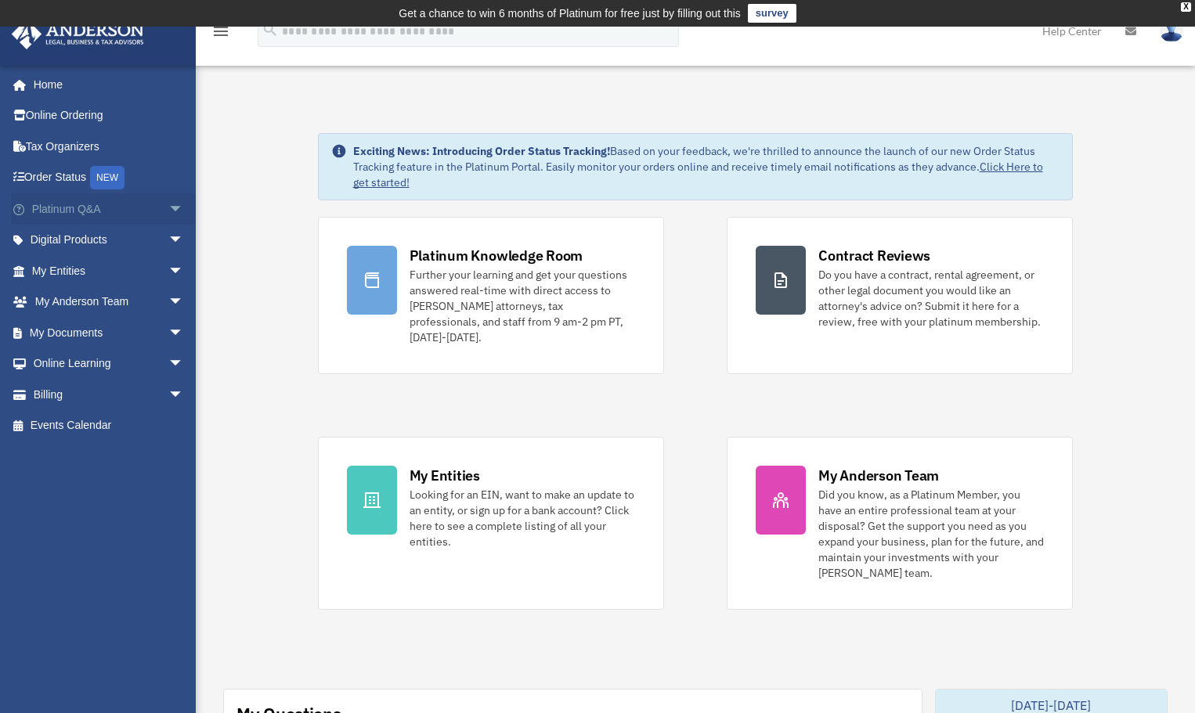 The image size is (1195, 713). I want to click on strong: Exciting News: Introducing Order Status Tracking!, so click(482, 151).